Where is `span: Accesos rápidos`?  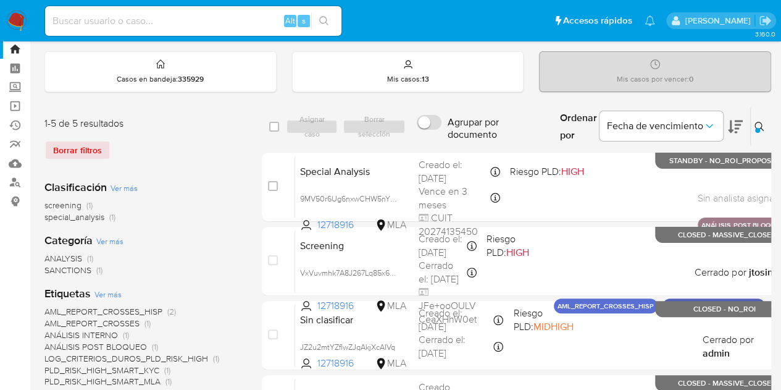 span: Accesos rápidos is located at coordinates (598, 20).